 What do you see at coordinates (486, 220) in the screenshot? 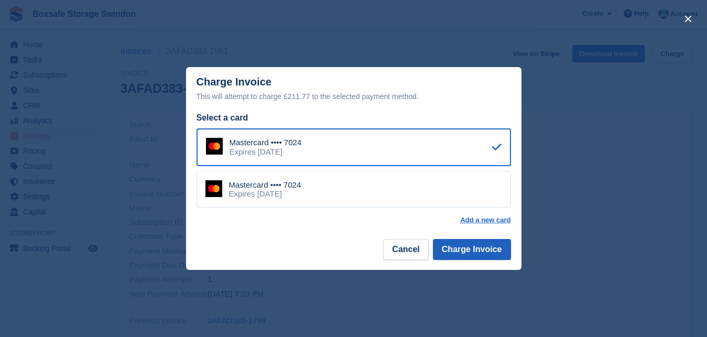
I see `a: Add a new card` at bounding box center [486, 220].